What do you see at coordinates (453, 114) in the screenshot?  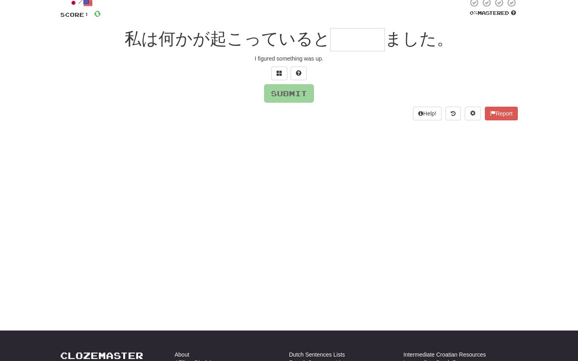 I see `button: Round history (alt+y)` at bounding box center [453, 114].